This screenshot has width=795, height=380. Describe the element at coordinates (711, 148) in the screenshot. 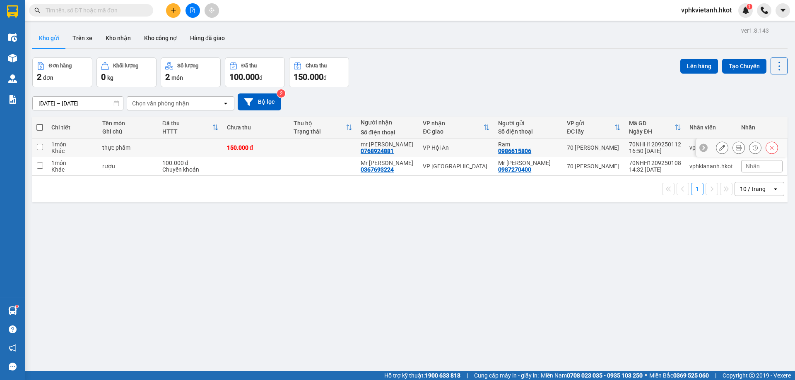

I see `div: vphklananh.hkot` at that location.